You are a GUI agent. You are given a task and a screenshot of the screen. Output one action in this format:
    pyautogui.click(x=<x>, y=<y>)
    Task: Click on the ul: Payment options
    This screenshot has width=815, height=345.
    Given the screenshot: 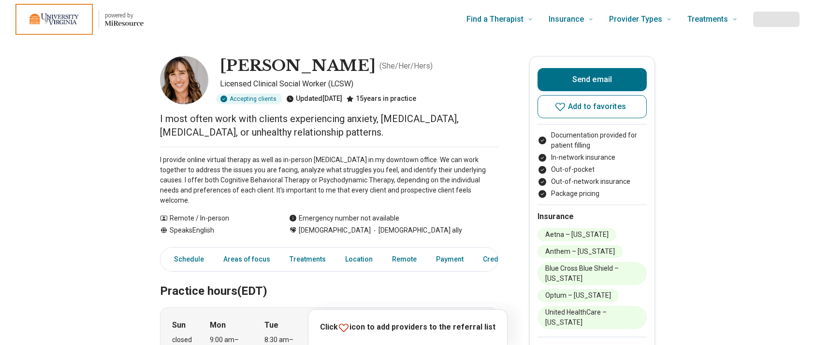 What is the action you would take?
    pyautogui.click(x=592, y=165)
    